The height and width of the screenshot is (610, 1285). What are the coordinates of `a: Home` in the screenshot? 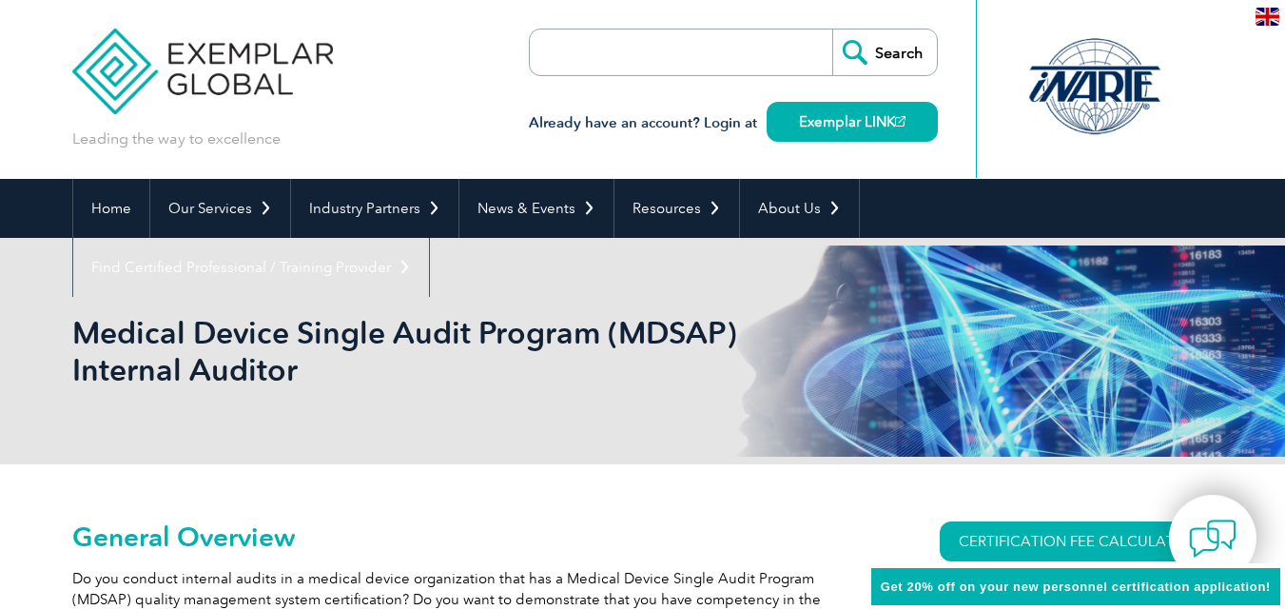 It's located at (111, 208).